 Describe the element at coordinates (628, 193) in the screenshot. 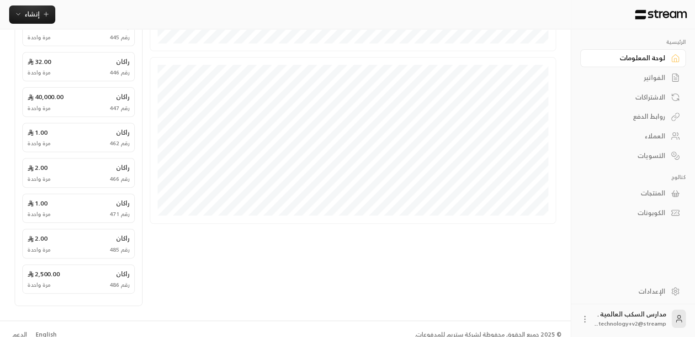

I see `div: المنتجات` at that location.